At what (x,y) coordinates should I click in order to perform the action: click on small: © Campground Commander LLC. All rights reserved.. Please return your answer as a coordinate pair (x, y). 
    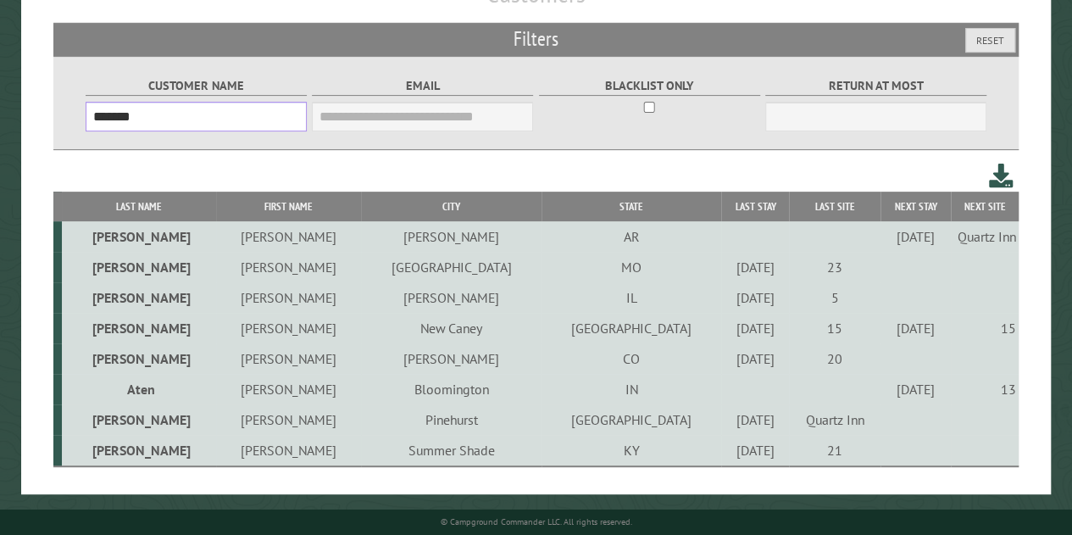
    Looking at the image, I should click on (536, 521).